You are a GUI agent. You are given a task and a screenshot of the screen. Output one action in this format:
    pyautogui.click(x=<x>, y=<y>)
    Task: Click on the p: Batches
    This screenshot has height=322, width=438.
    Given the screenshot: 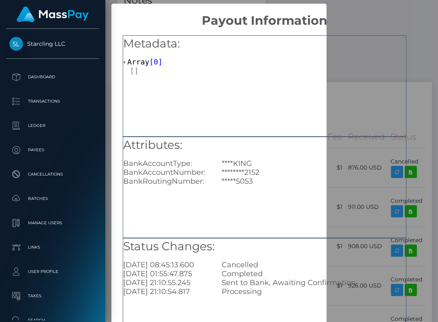 What is the action you would take?
    pyautogui.click(x=53, y=198)
    